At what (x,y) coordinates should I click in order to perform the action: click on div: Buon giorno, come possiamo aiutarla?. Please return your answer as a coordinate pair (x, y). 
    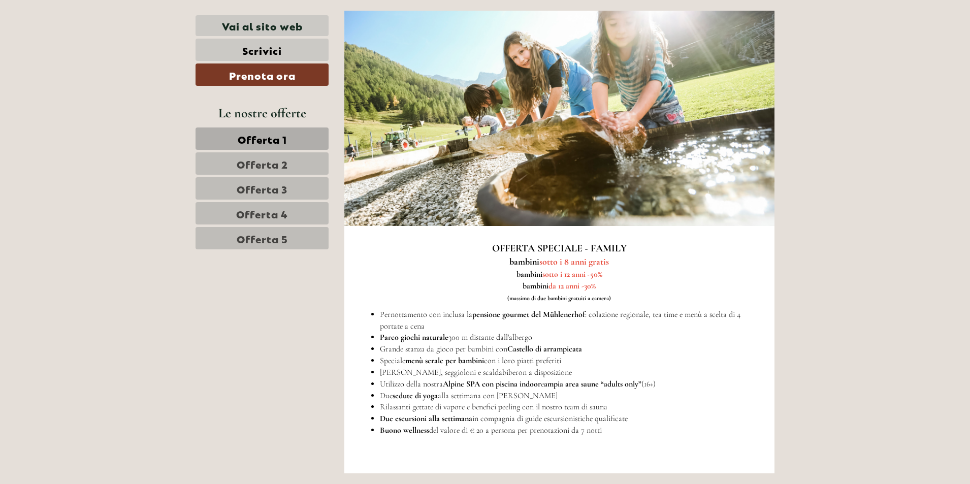
    Looking at the image, I should click on (74, 43).